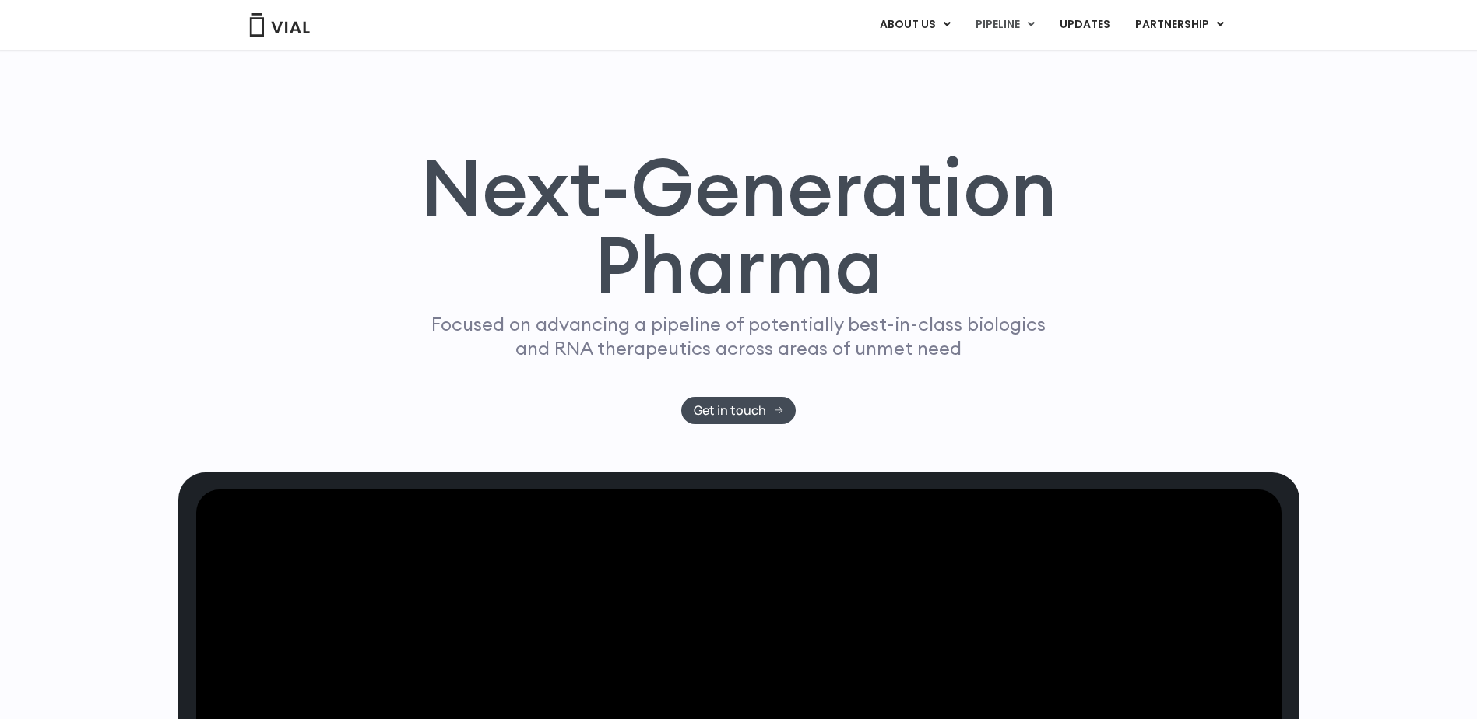 The image size is (1477, 719). I want to click on p: Focused on advancing a pipeline of potentially best-in-class biologics and RNA therapeutics acros..., so click(739, 336).